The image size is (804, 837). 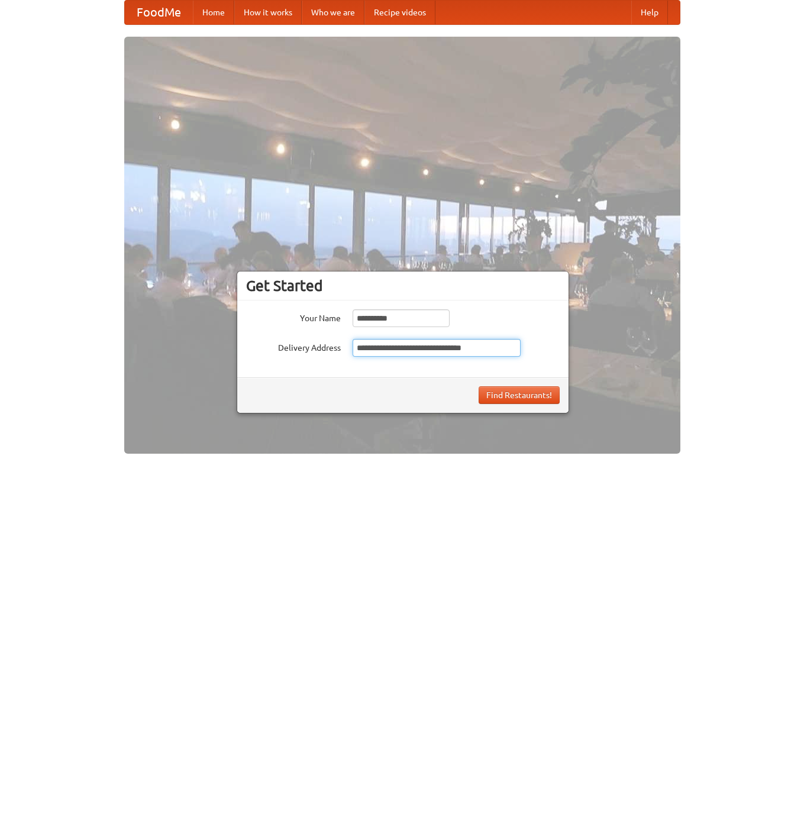 I want to click on a: FoodMe, so click(x=159, y=12).